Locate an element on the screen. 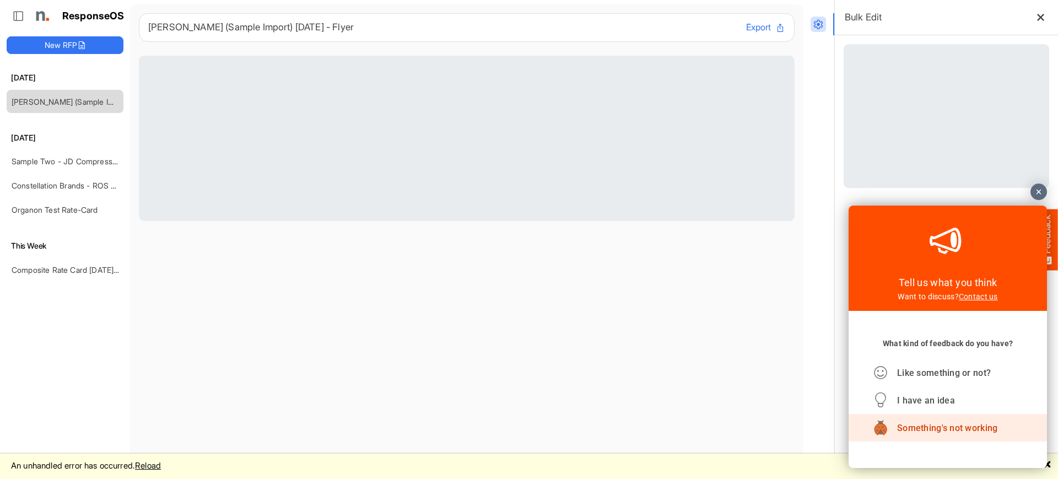  h1: ResponseOS is located at coordinates (93, 16).